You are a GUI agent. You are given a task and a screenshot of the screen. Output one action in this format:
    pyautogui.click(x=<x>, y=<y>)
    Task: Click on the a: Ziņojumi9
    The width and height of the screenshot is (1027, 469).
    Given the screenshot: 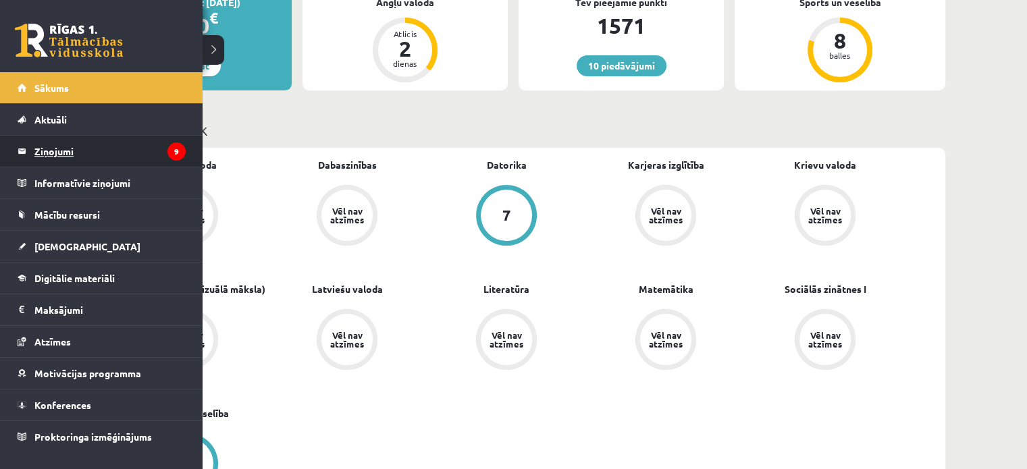 What is the action you would take?
    pyautogui.click(x=101, y=151)
    